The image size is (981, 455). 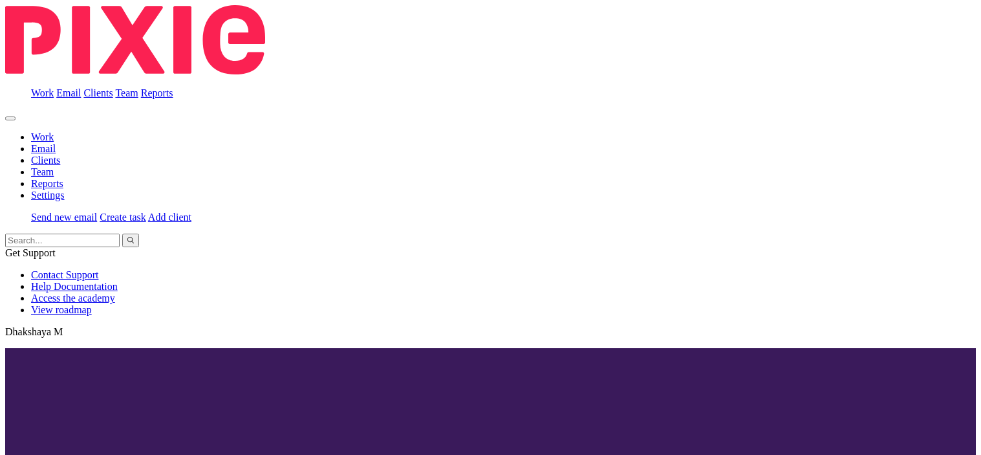 I want to click on a: Create task, so click(x=123, y=217).